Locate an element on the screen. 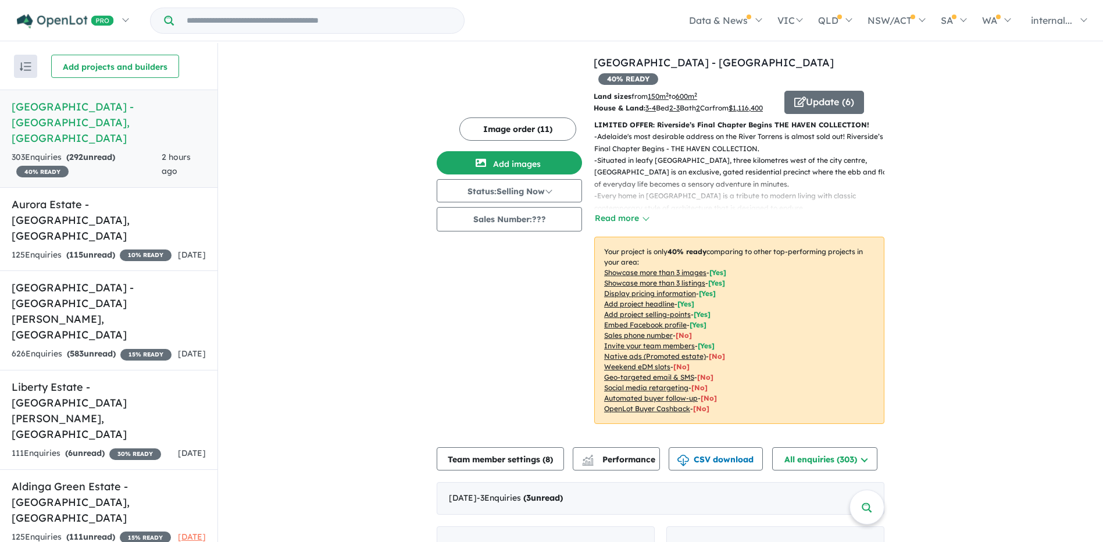  span: 2 hours ago is located at coordinates (176, 164).